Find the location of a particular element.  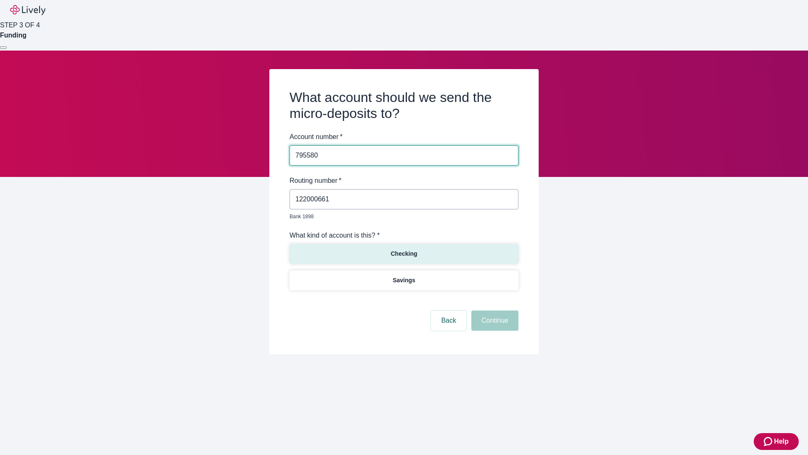

button: Back is located at coordinates (449, 320).